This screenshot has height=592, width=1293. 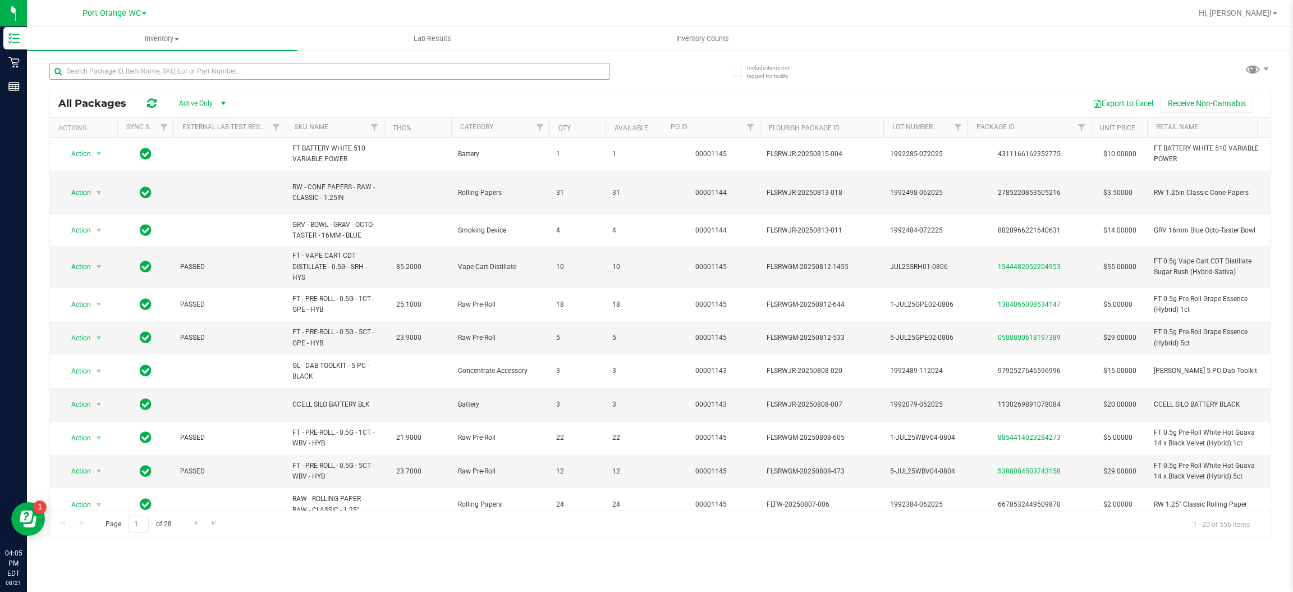 What do you see at coordinates (335, 404) in the screenshot?
I see `span: CCELL SILO BATTERY BLK` at bounding box center [335, 404].